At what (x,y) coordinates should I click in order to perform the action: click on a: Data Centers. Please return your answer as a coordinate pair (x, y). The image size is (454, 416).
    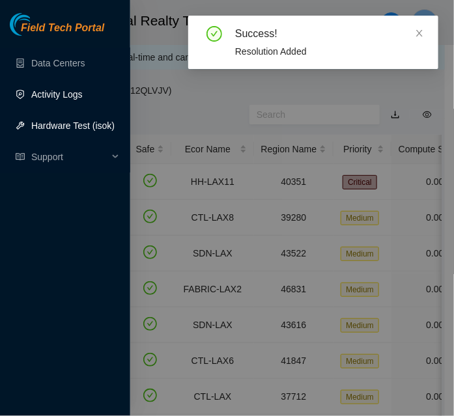
    Looking at the image, I should click on (58, 63).